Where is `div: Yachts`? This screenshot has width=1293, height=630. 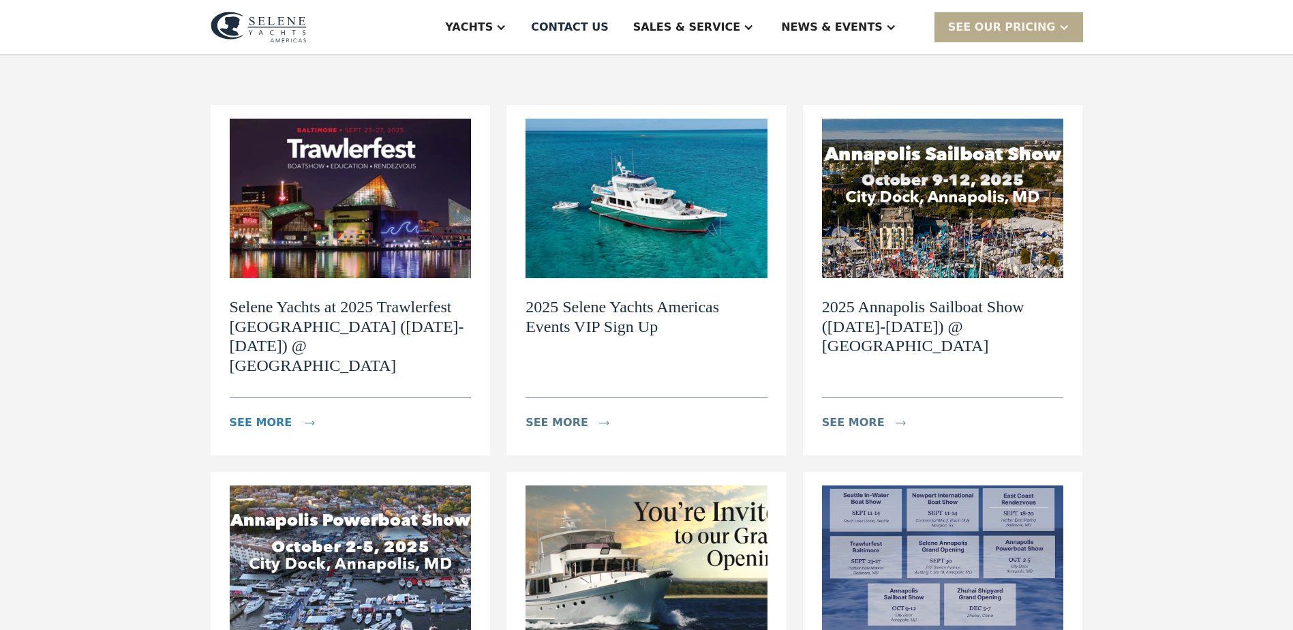
div: Yachts is located at coordinates (469, 27).